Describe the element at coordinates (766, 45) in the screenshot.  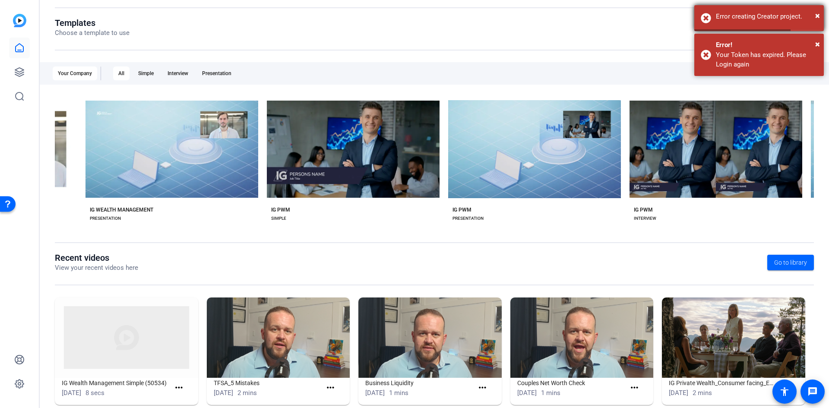
I see `div: Error!` at that location.